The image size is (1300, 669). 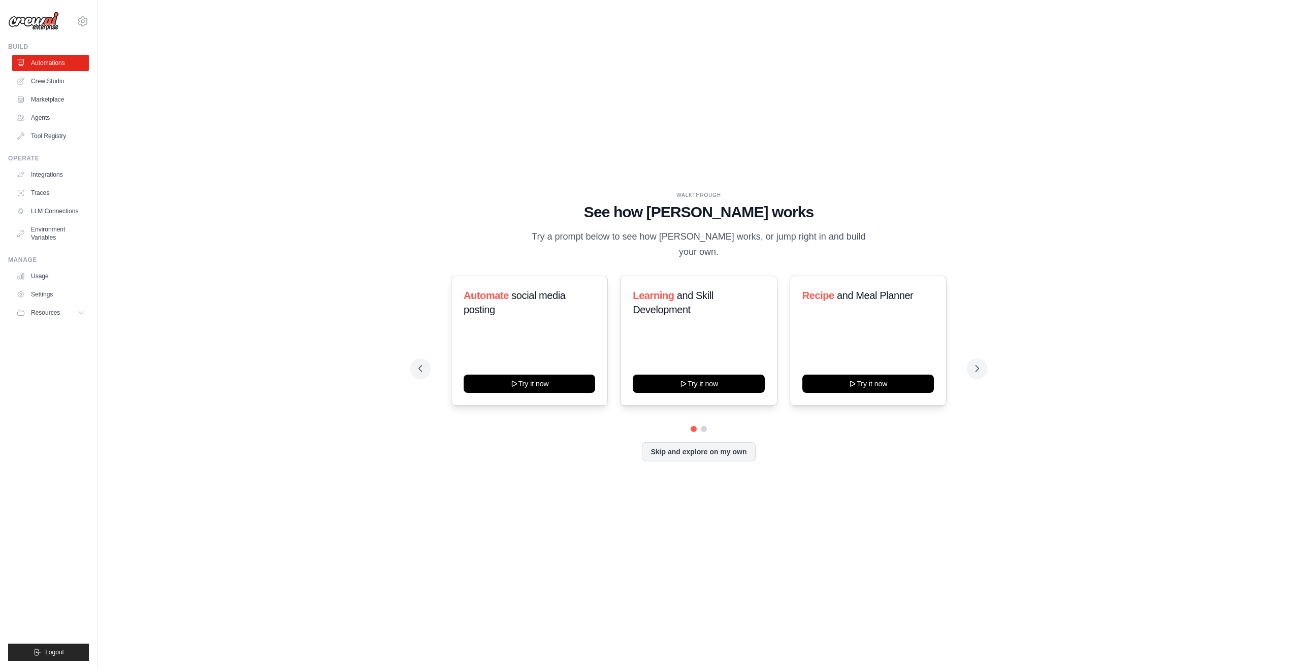 What do you see at coordinates (50, 118) in the screenshot?
I see `a: Agents` at bounding box center [50, 118].